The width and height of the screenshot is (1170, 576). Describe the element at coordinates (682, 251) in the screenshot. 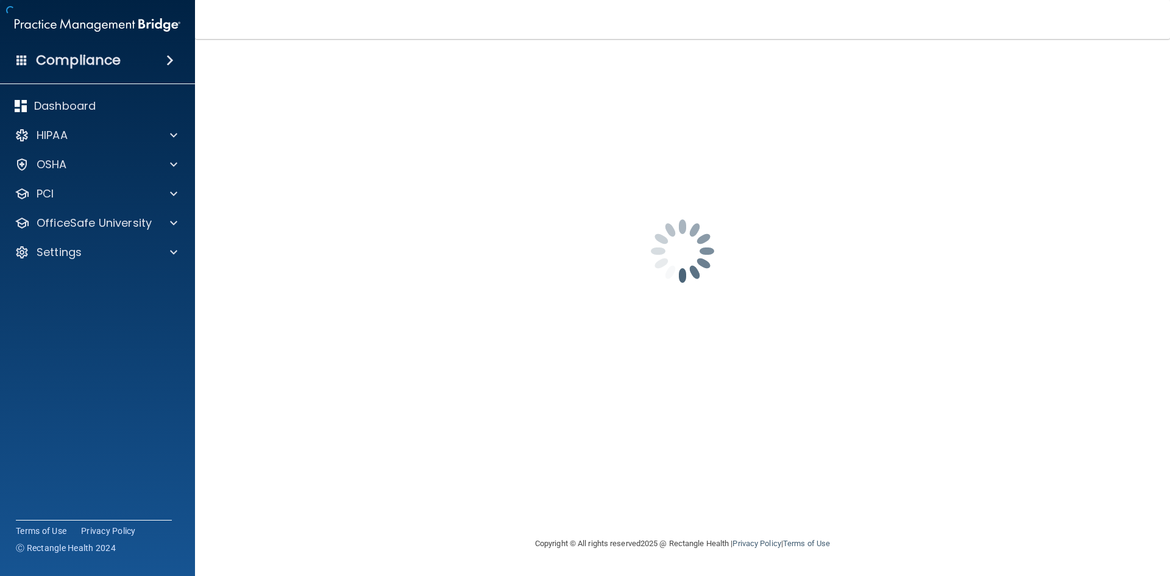

I see `img: spinner.e123f6fc.gif` at that location.